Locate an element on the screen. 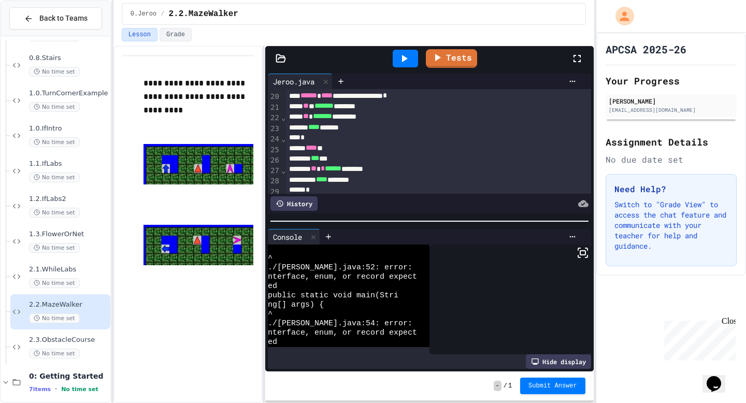 This screenshot has height=403, width=746. a: Tests is located at coordinates (451, 59).